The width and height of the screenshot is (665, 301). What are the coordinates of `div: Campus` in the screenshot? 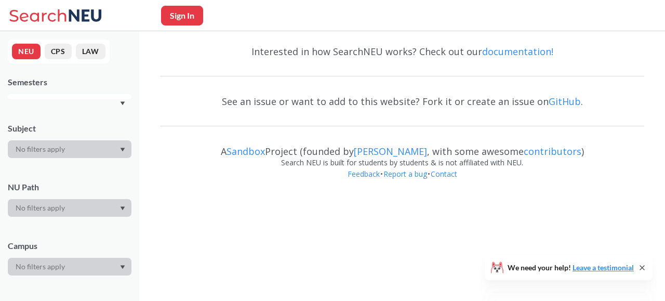 It's located at (70, 246).